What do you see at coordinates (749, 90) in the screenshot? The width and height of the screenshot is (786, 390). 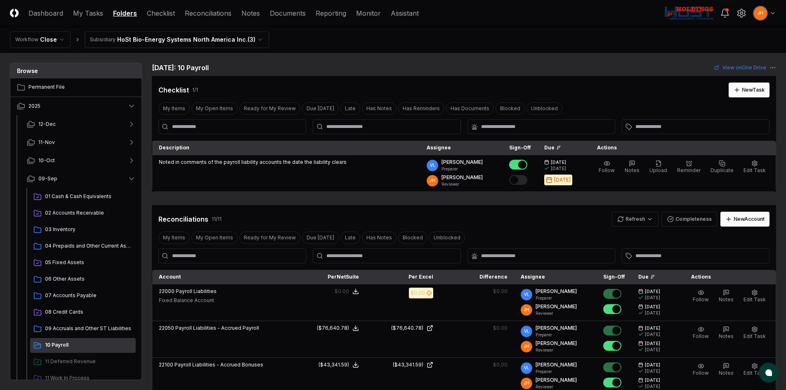 I see `button: NewTask` at bounding box center [749, 90].